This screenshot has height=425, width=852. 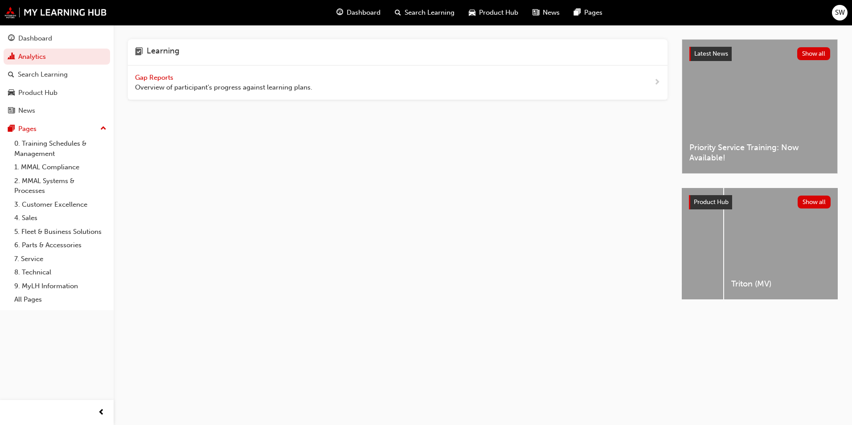 What do you see at coordinates (139, 52) in the screenshot?
I see `span: learning-icon` at bounding box center [139, 52].